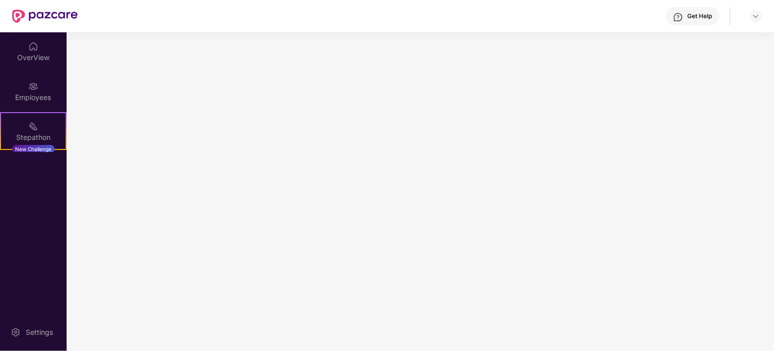 This screenshot has height=351, width=774. Describe the element at coordinates (33, 46) in the screenshot. I see `img: svg+xml;base64,PHN2ZyBpZD0iSG9tZSIgeG1sbnM9Imh0dHA6Ly93d3cudzMub3JnLzIwMDAvc3ZnIiB3aWR0aD0iMjAiIG...` at that location.